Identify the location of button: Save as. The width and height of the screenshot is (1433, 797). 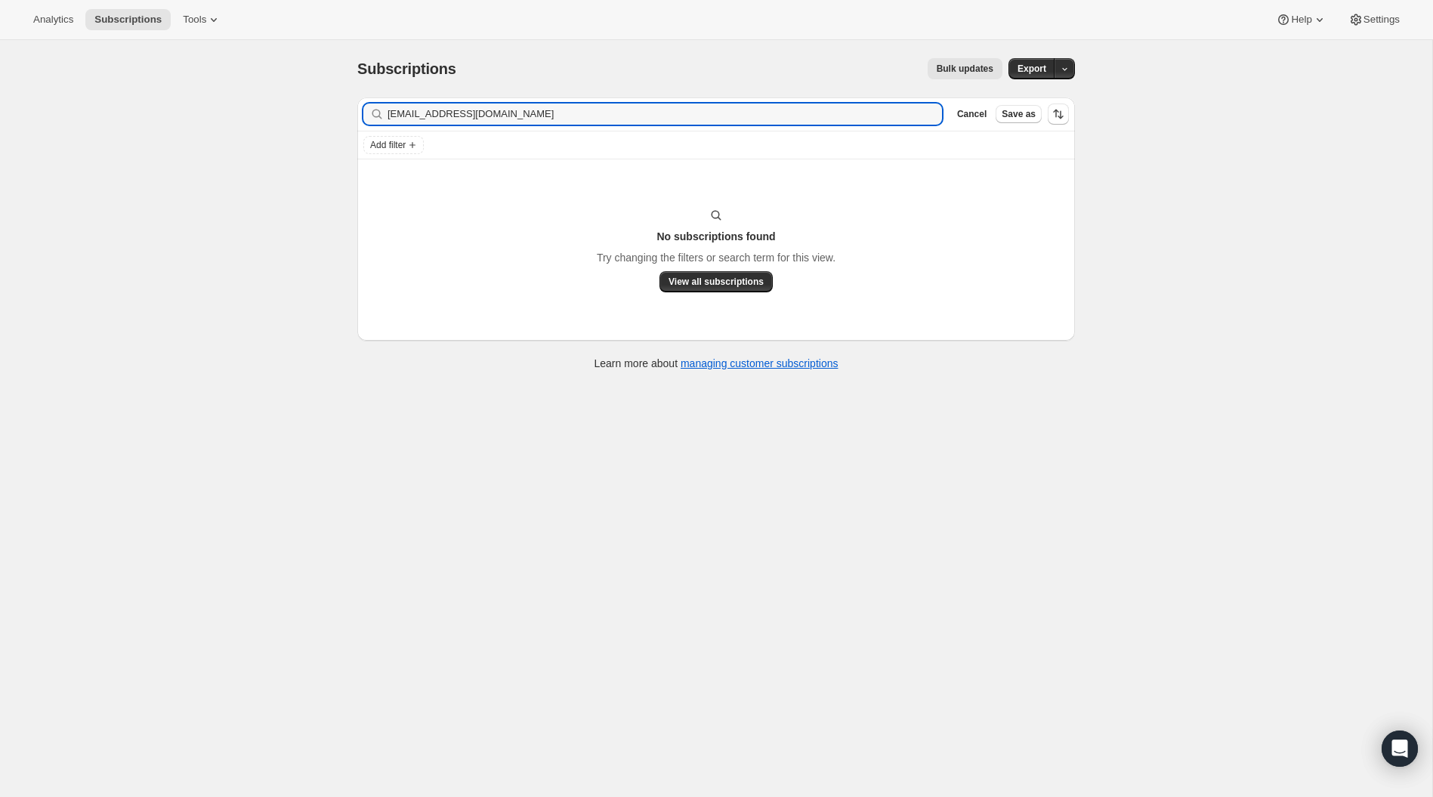
(1018, 114).